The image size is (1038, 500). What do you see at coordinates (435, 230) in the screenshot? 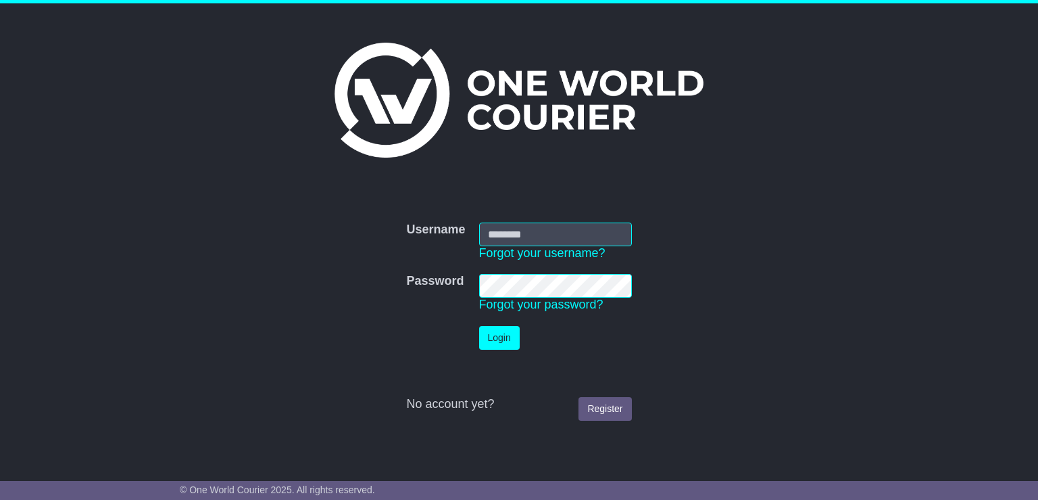
I see `label: Username` at bounding box center [435, 230].